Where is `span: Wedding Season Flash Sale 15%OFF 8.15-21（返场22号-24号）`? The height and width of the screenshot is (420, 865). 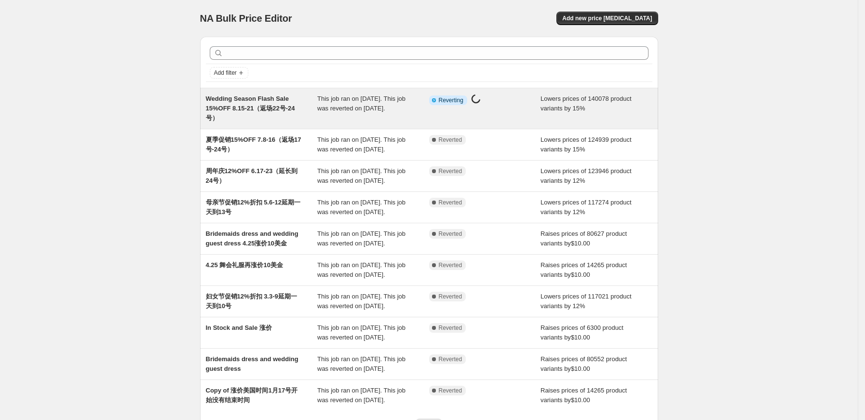
span: Wedding Season Flash Sale 15%OFF 8.15-21（返场22号-24号） is located at coordinates (250, 108).